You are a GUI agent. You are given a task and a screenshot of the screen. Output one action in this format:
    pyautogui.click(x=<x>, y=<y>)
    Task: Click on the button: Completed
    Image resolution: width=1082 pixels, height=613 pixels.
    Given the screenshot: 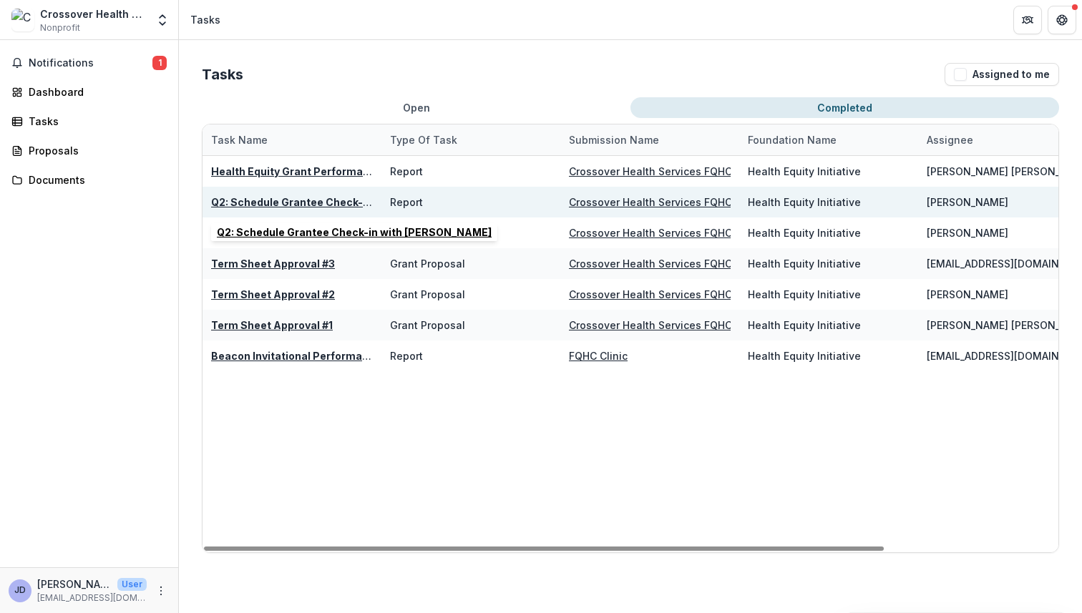 What is the action you would take?
    pyautogui.click(x=844, y=107)
    